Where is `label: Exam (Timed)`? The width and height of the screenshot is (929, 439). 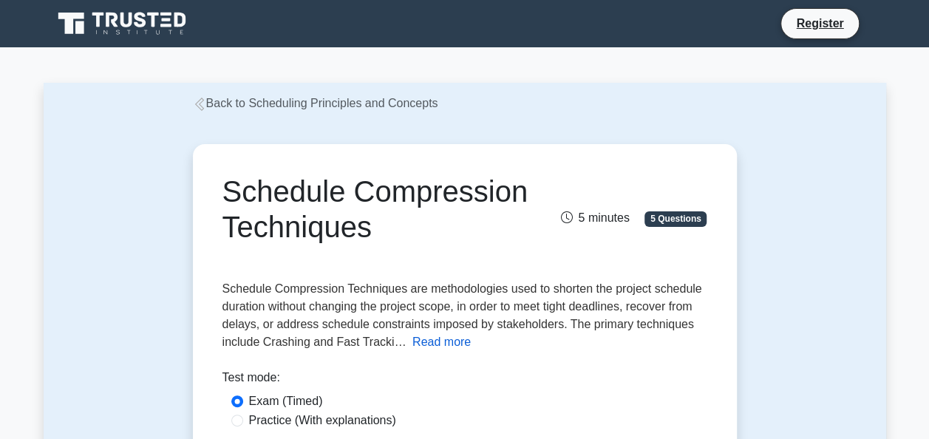
label: Exam (Timed) is located at coordinates (286, 401).